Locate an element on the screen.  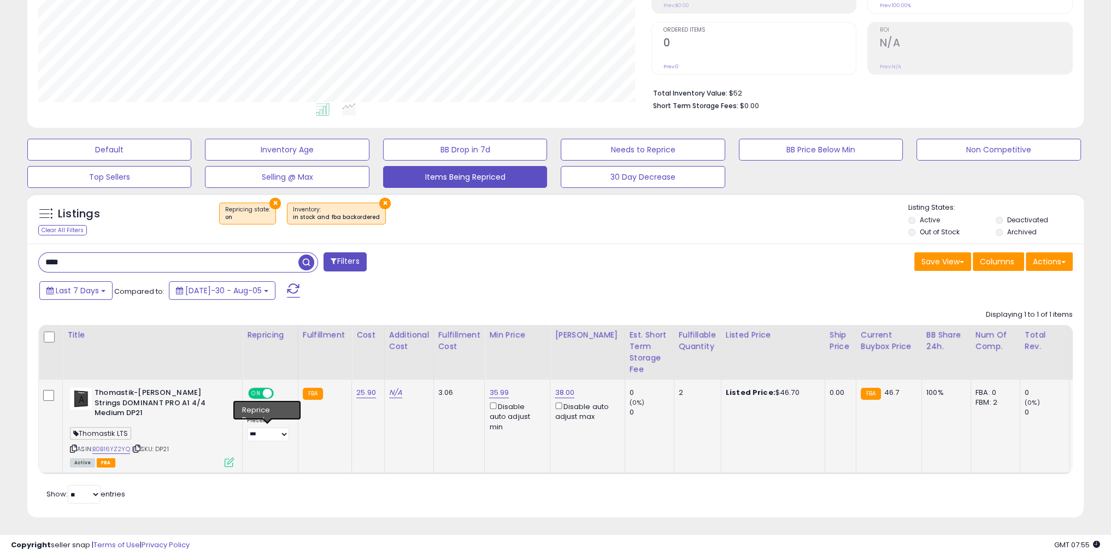
div: Num of Comp. is located at coordinates (995, 341).